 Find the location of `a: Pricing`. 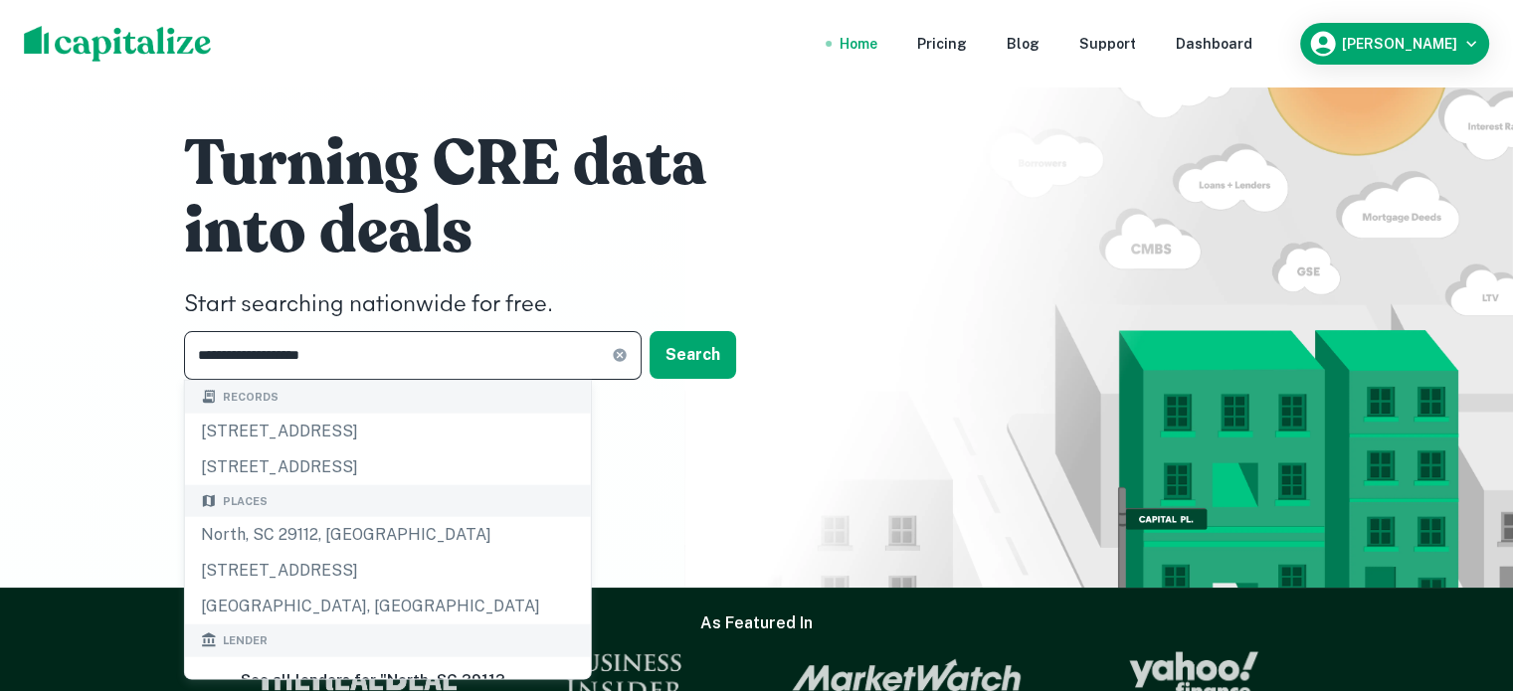

a: Pricing is located at coordinates (942, 44).